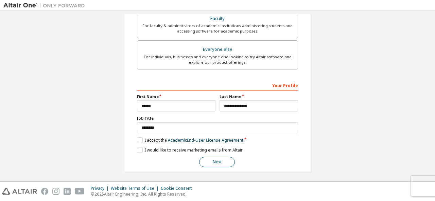  What do you see at coordinates (19, 192) in the screenshot?
I see `img: altair_logo.svg` at bounding box center [19, 192].